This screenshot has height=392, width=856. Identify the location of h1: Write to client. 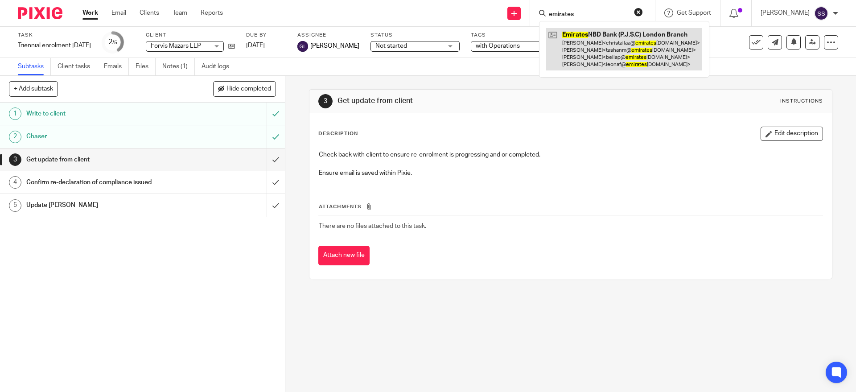
(103, 114).